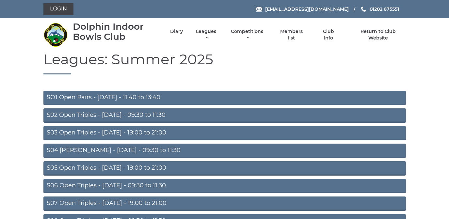 Image resolution: width=449 pixels, height=219 pixels. Describe the element at coordinates (176, 31) in the screenshot. I see `a: Diary` at that location.